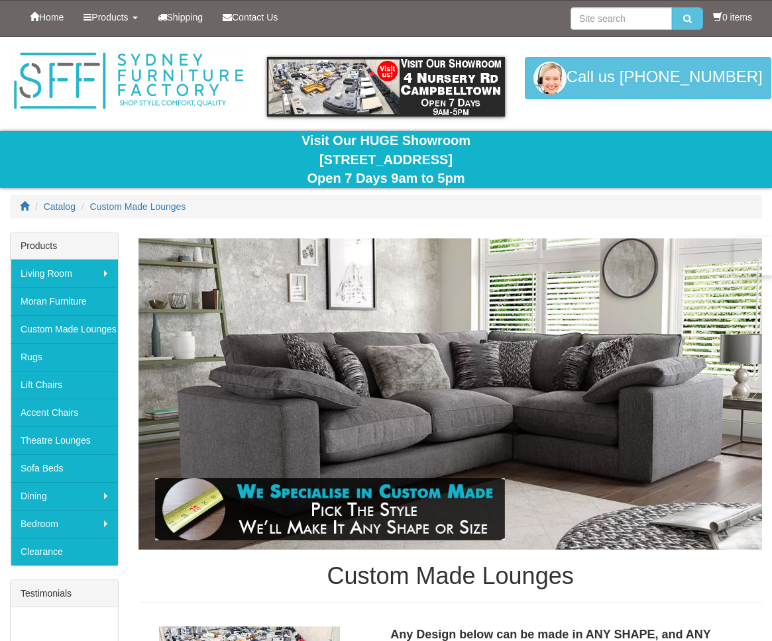 This screenshot has height=641, width=772. What do you see at coordinates (64, 274) in the screenshot?
I see `a: Living Room` at bounding box center [64, 274].